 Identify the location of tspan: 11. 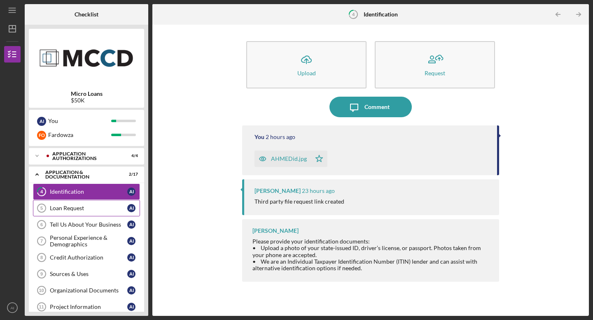
(41, 307).